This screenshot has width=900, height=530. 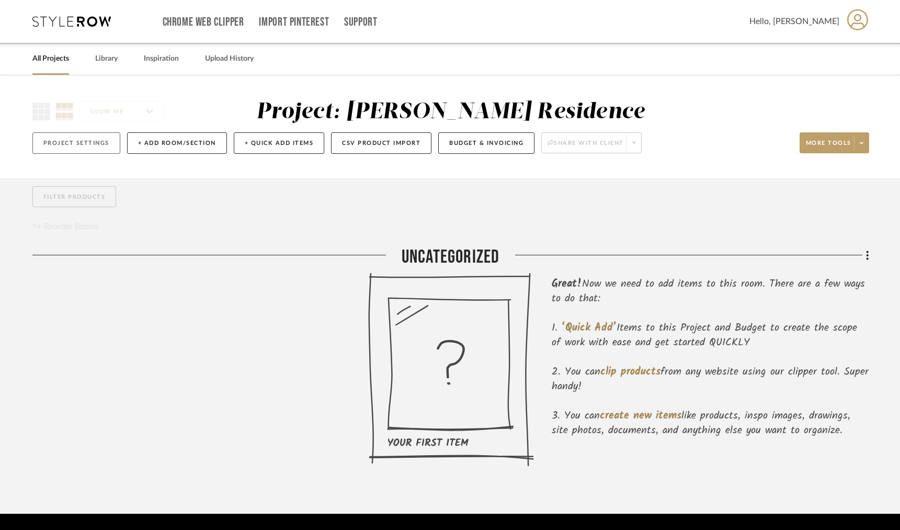 I want to click on span: clip products, so click(x=630, y=372).